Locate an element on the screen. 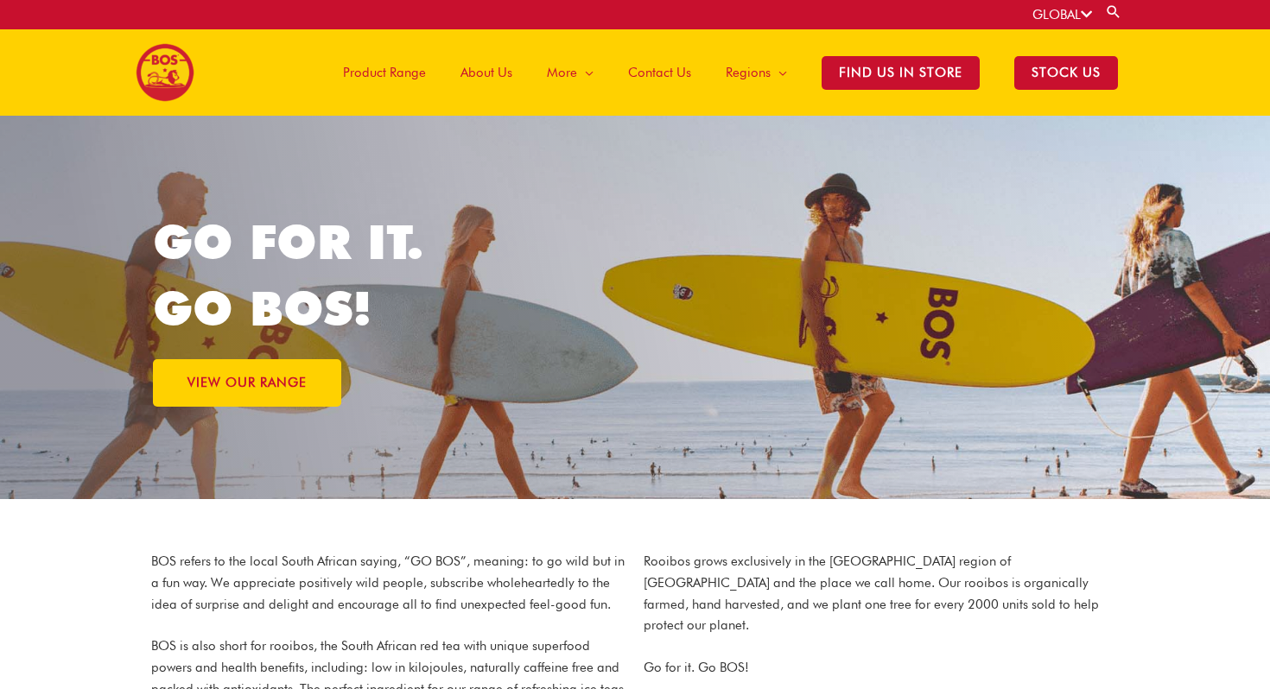  a: Regions is located at coordinates (756, 73).